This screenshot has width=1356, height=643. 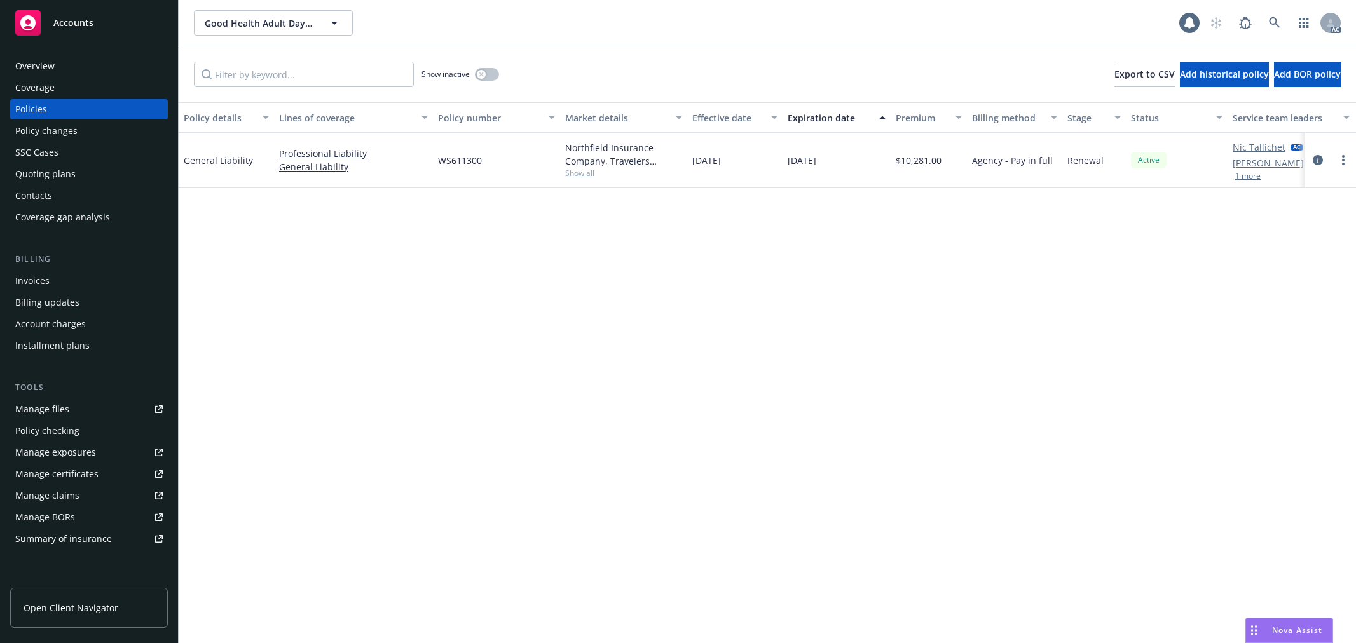 What do you see at coordinates (89, 23) in the screenshot?
I see `a: Accounts` at bounding box center [89, 23].